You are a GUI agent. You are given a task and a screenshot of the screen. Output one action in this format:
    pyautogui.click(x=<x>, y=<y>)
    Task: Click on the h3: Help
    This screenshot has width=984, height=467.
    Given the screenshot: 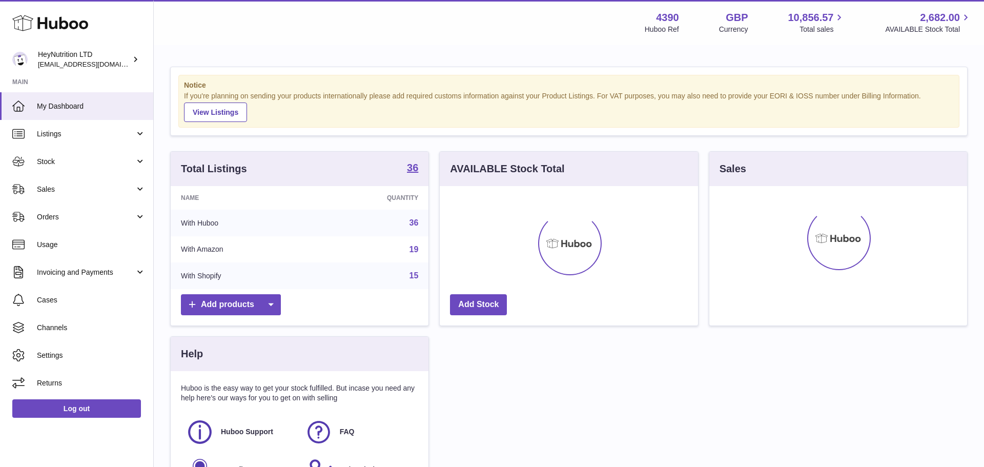 What is the action you would take?
    pyautogui.click(x=192, y=353)
    